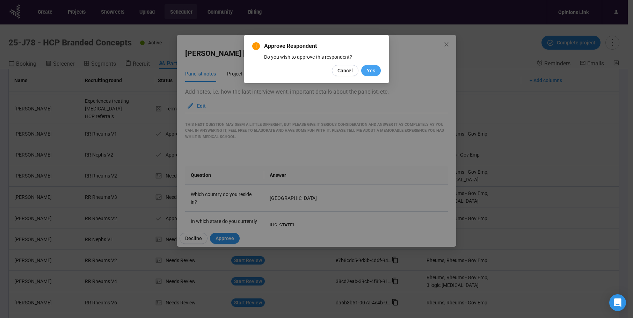 This screenshot has width=633, height=318. I want to click on div: Open Intercom Messenger, so click(618, 303).